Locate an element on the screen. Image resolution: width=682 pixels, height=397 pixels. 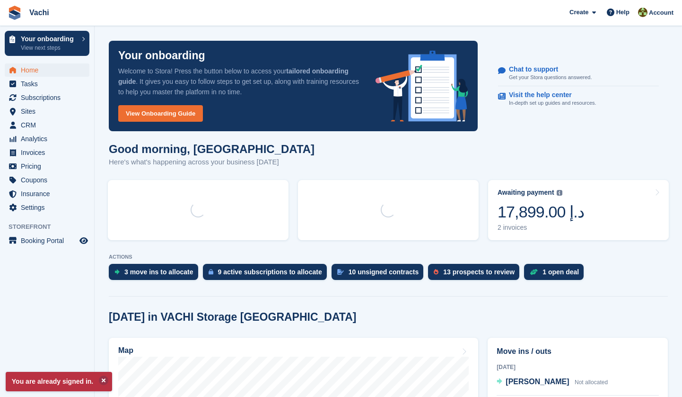
a: Vachi is located at coordinates (39, 12).